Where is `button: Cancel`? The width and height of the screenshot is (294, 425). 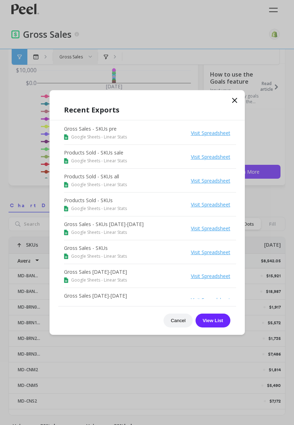 button: Cancel is located at coordinates (178, 320).